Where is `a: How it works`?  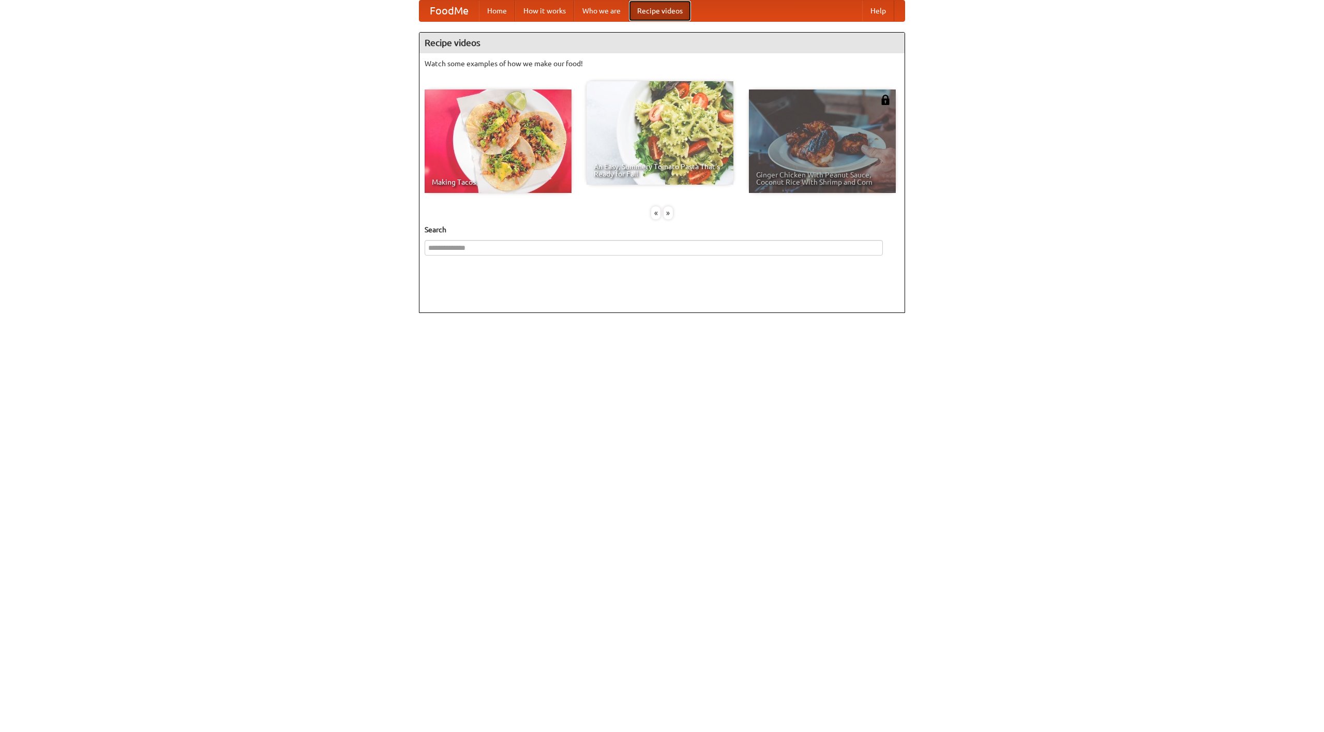
a: How it works is located at coordinates (545, 11).